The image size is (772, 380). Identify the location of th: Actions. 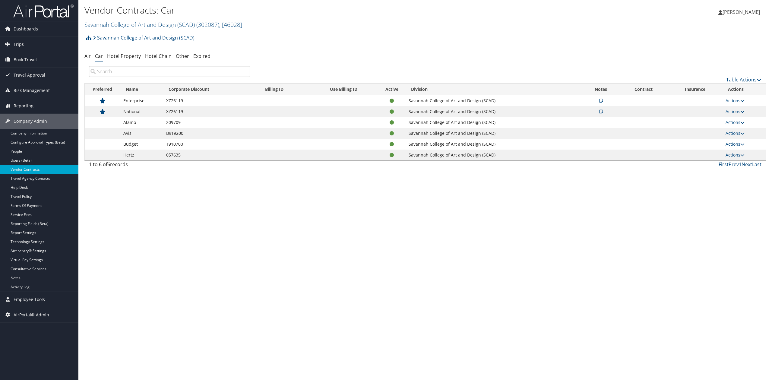
(744, 89).